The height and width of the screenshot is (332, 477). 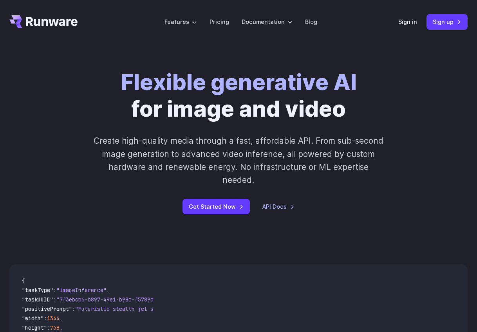 What do you see at coordinates (267, 22) in the screenshot?
I see `label: Documentation` at bounding box center [267, 22].